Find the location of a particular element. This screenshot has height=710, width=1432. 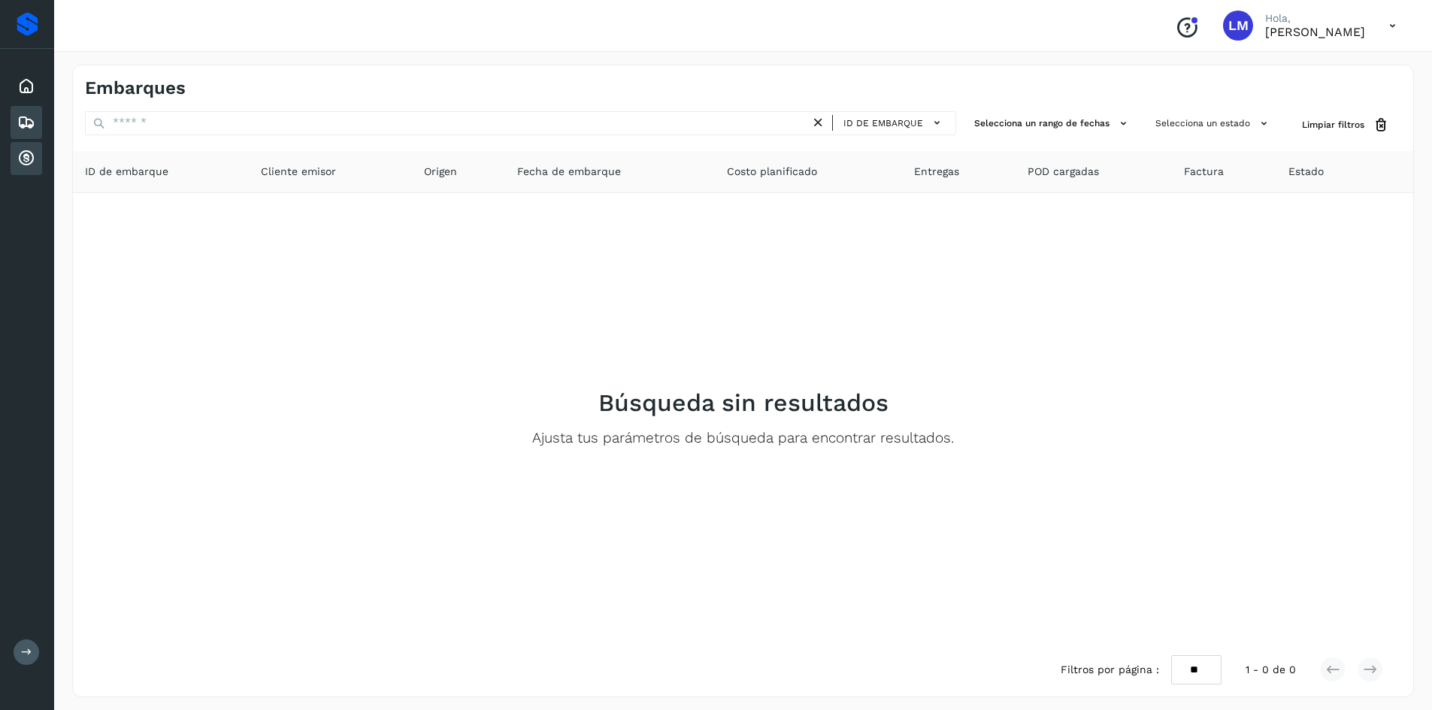

span: Cliente emisor is located at coordinates (298, 171).